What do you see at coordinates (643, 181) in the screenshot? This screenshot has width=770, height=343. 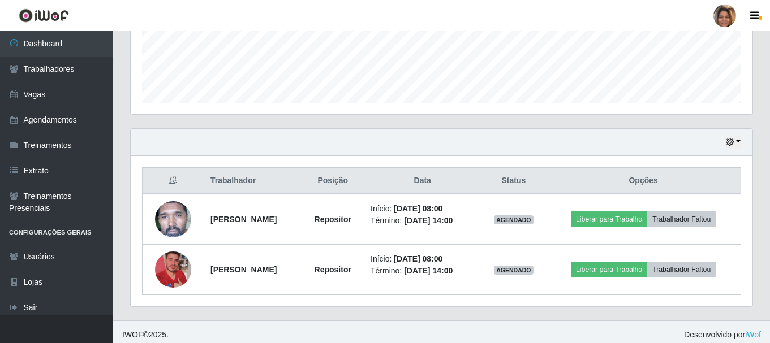 I see `th: Opções` at bounding box center [643, 181].